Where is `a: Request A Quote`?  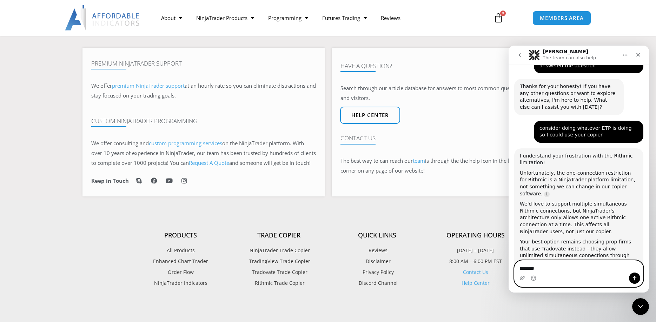
a: Request A Quote is located at coordinates (209, 163).